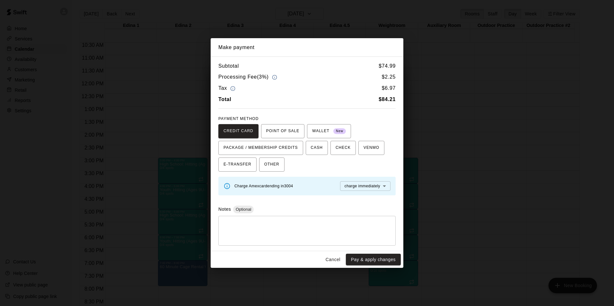  I want to click on label: Notes, so click(224, 209).